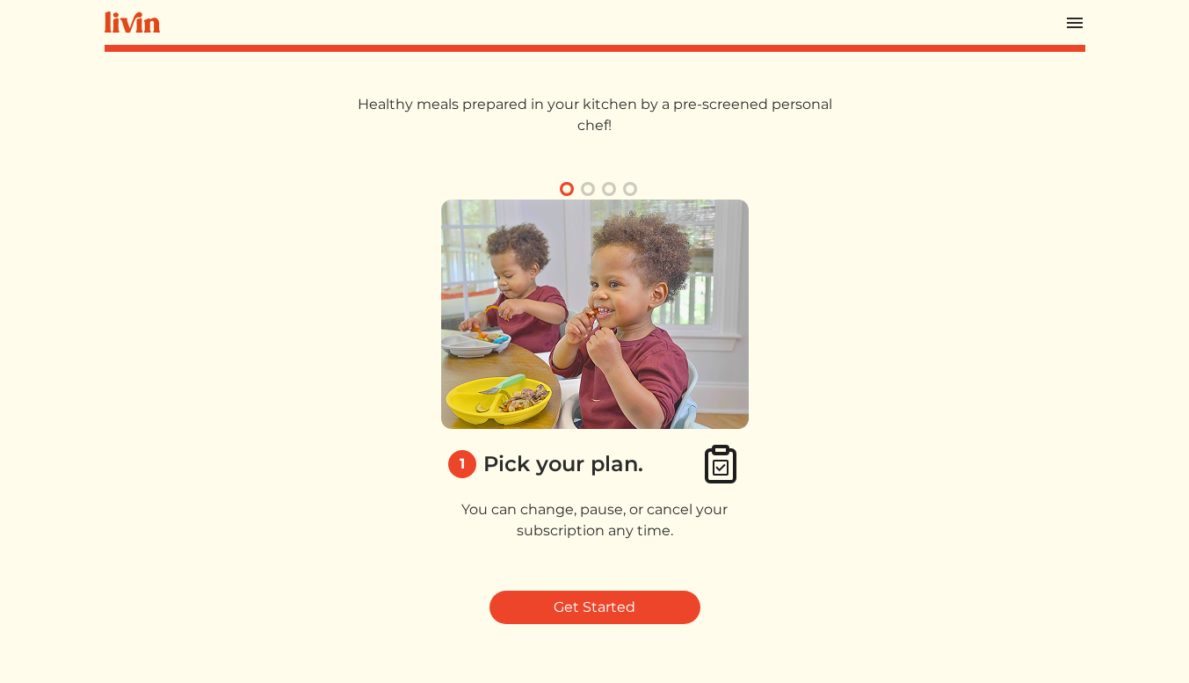 This screenshot has width=1189, height=683. What do you see at coordinates (595, 520) in the screenshot?
I see `p: You can change, pause, or cancel your subscription any time.` at bounding box center [595, 520].